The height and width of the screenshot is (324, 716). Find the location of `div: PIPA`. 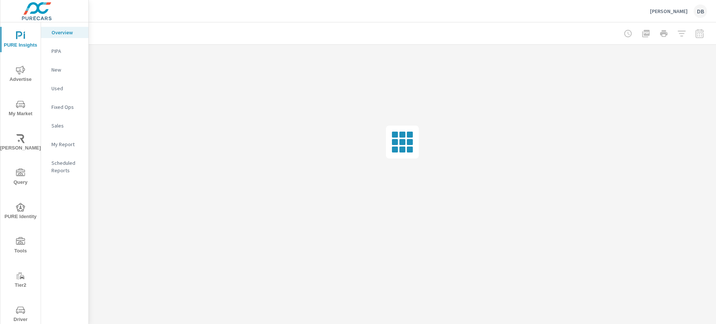

div: PIPA is located at coordinates (65, 51).